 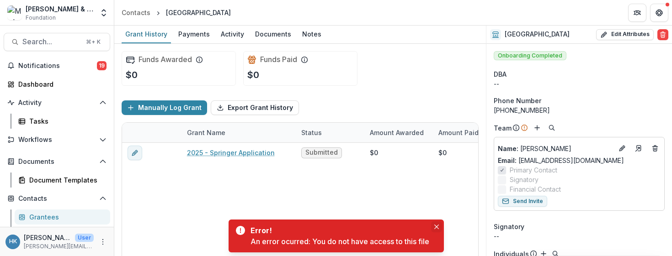 What do you see at coordinates (66, 121) in the screenshot?
I see `div: Tasks` at bounding box center [66, 121].